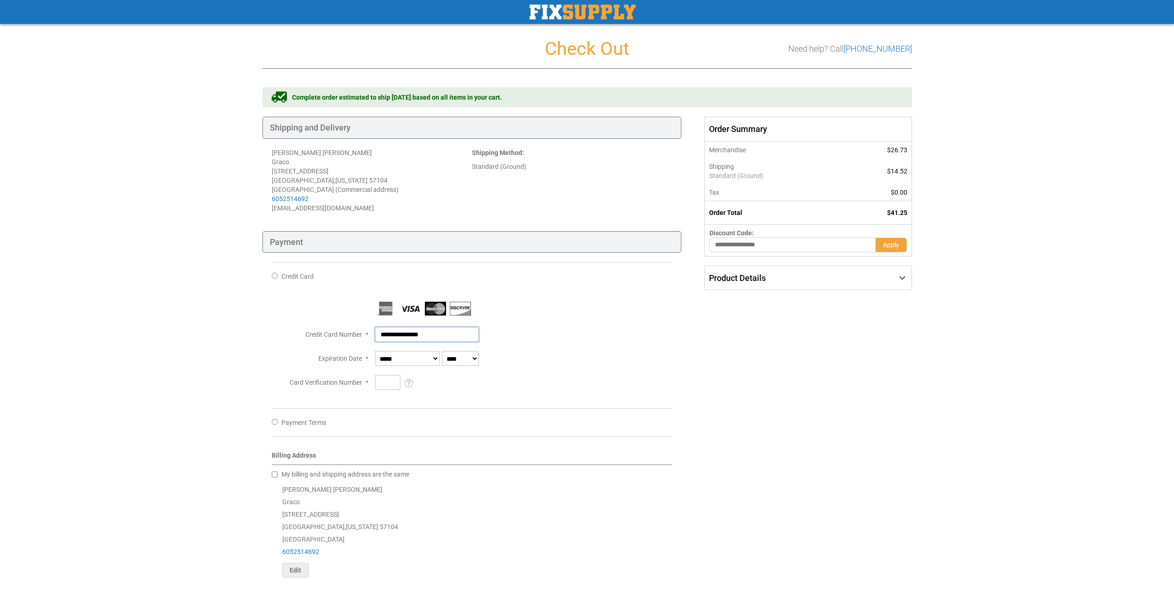 This screenshot has width=1174, height=602. What do you see at coordinates (897, 171) in the screenshot?
I see `span: $14.52` at bounding box center [897, 171].